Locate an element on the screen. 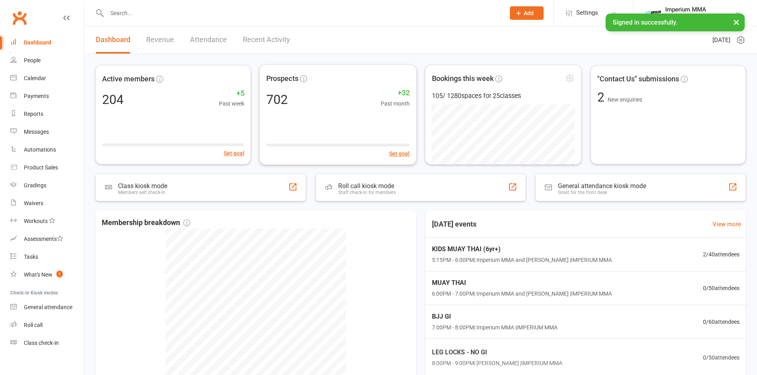 Image resolution: width=757 pixels, height=375 pixels. a: Attendance is located at coordinates (208, 40).